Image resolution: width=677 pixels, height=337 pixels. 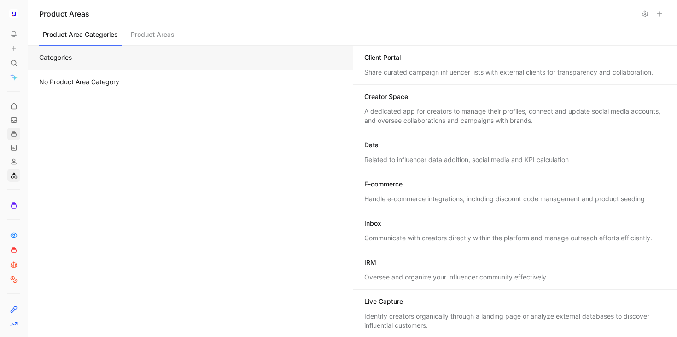 What do you see at coordinates (80, 37) in the screenshot?
I see `button: Product Area Categories` at bounding box center [80, 37].